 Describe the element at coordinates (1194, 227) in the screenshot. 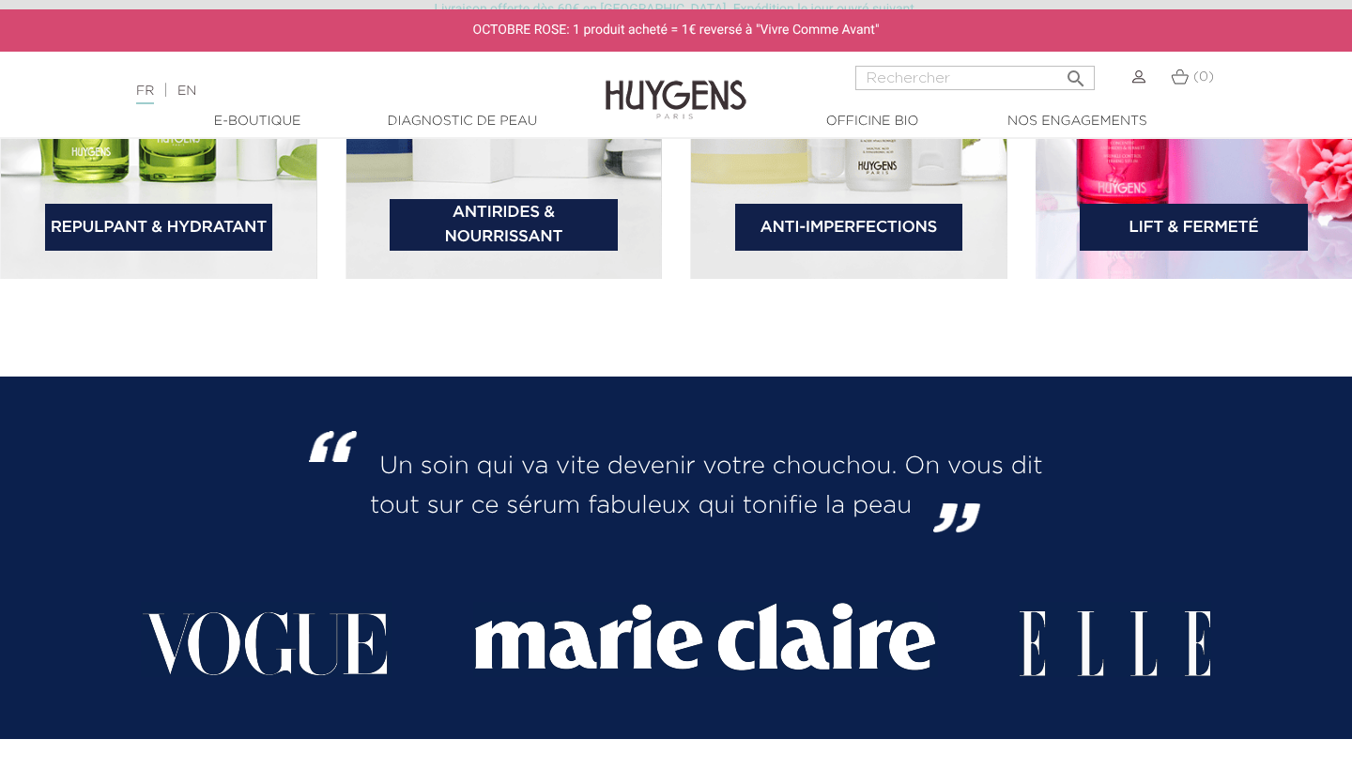

I see `a: Lift & Fermeté` at that location.